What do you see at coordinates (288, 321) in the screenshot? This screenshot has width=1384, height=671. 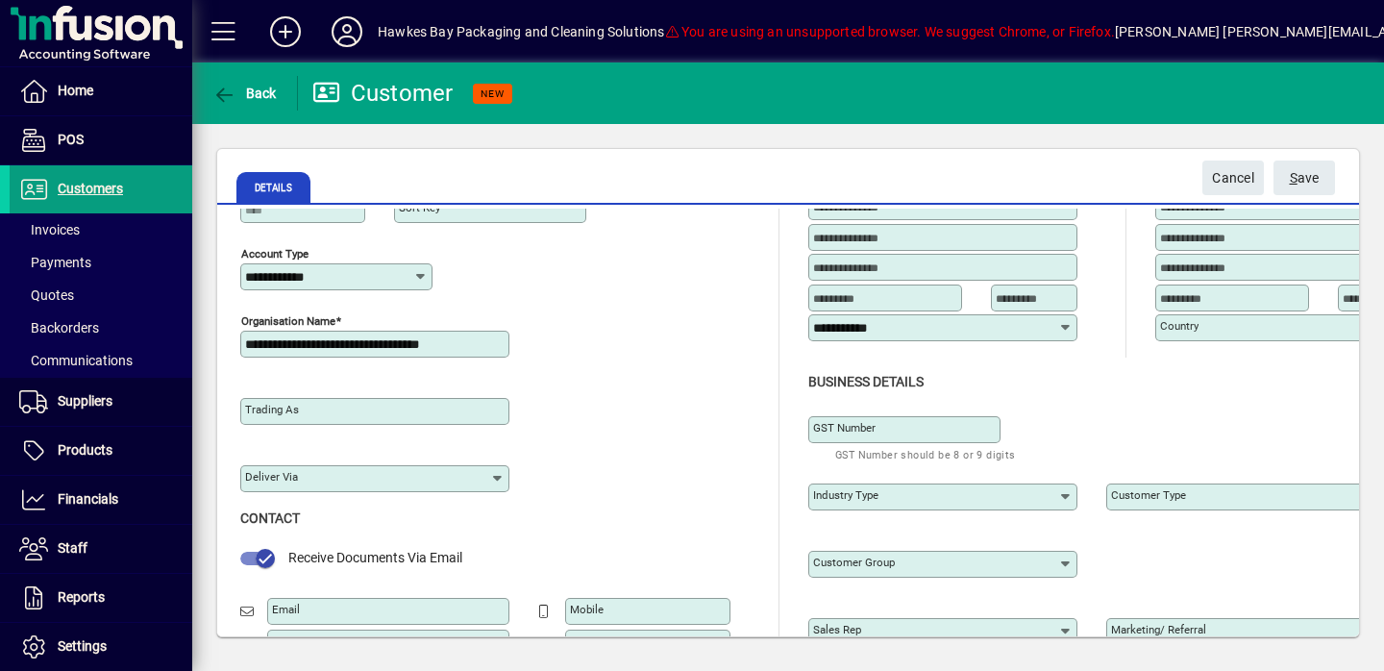 I see `mat-label: Organisation name` at bounding box center [288, 321].